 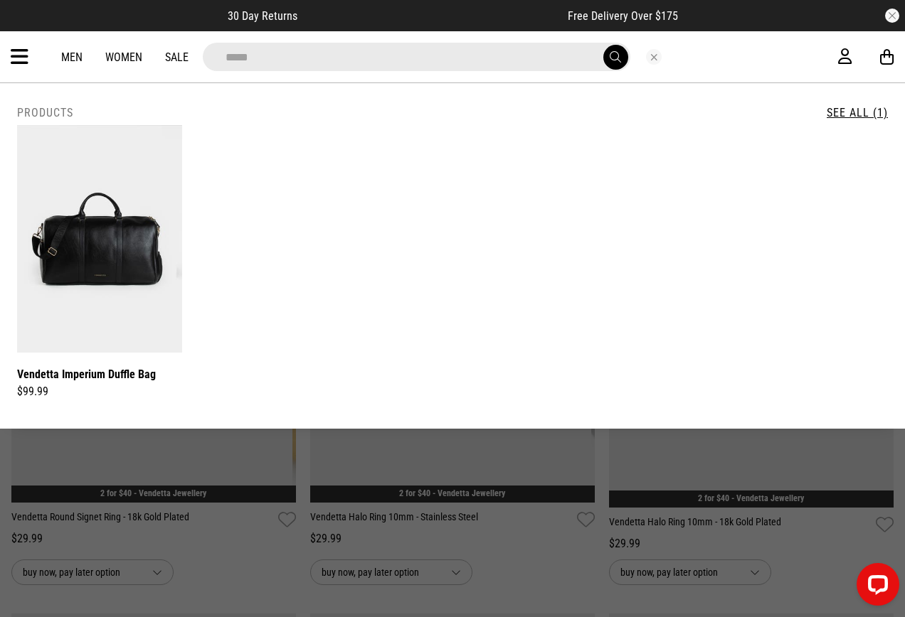 I want to click on span: Free Delivery Over $175, so click(x=622, y=16).